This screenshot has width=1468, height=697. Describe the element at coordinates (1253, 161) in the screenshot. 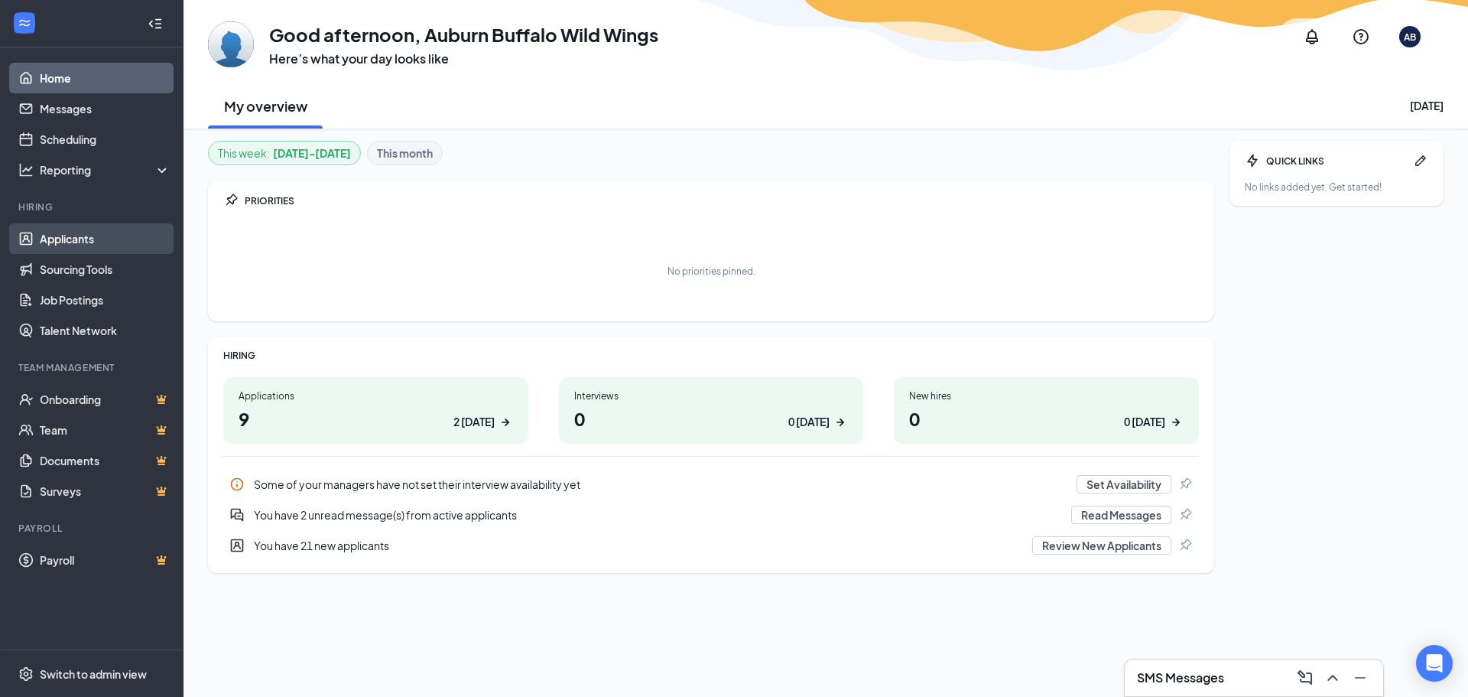

I see `svg: Bolt` at that location.